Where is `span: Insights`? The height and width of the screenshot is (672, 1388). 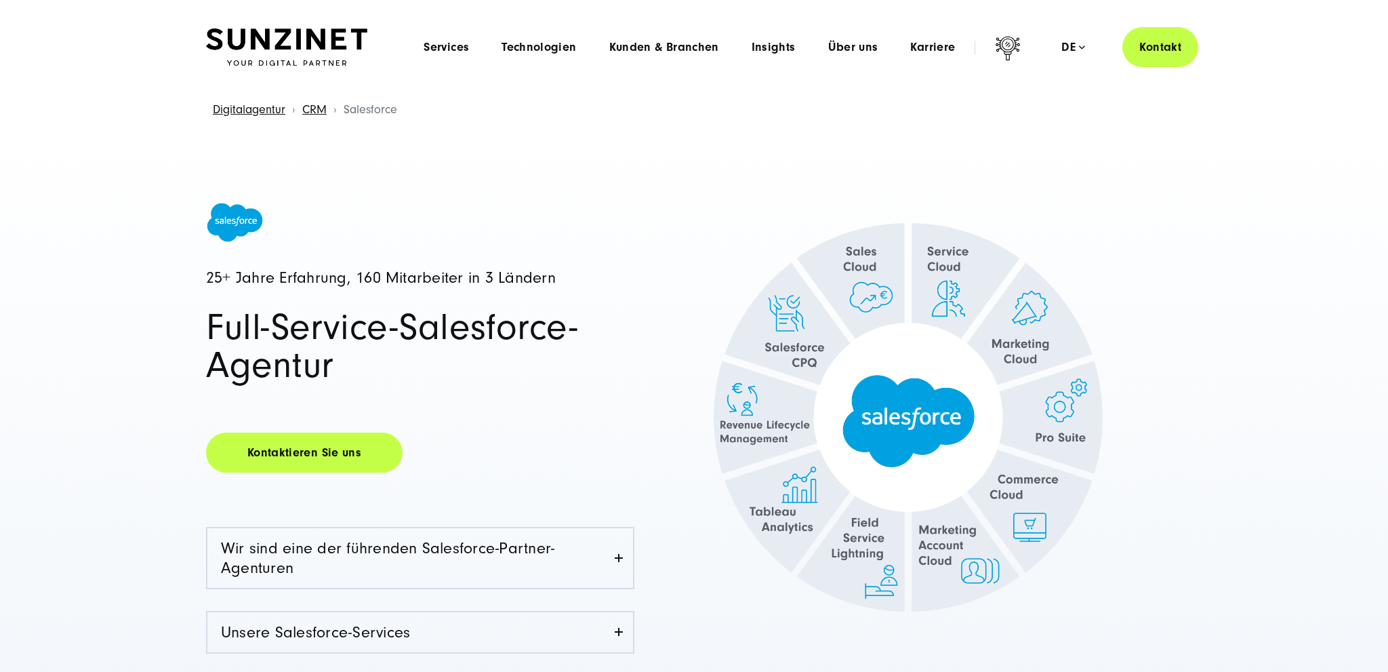 span: Insights is located at coordinates (773, 47).